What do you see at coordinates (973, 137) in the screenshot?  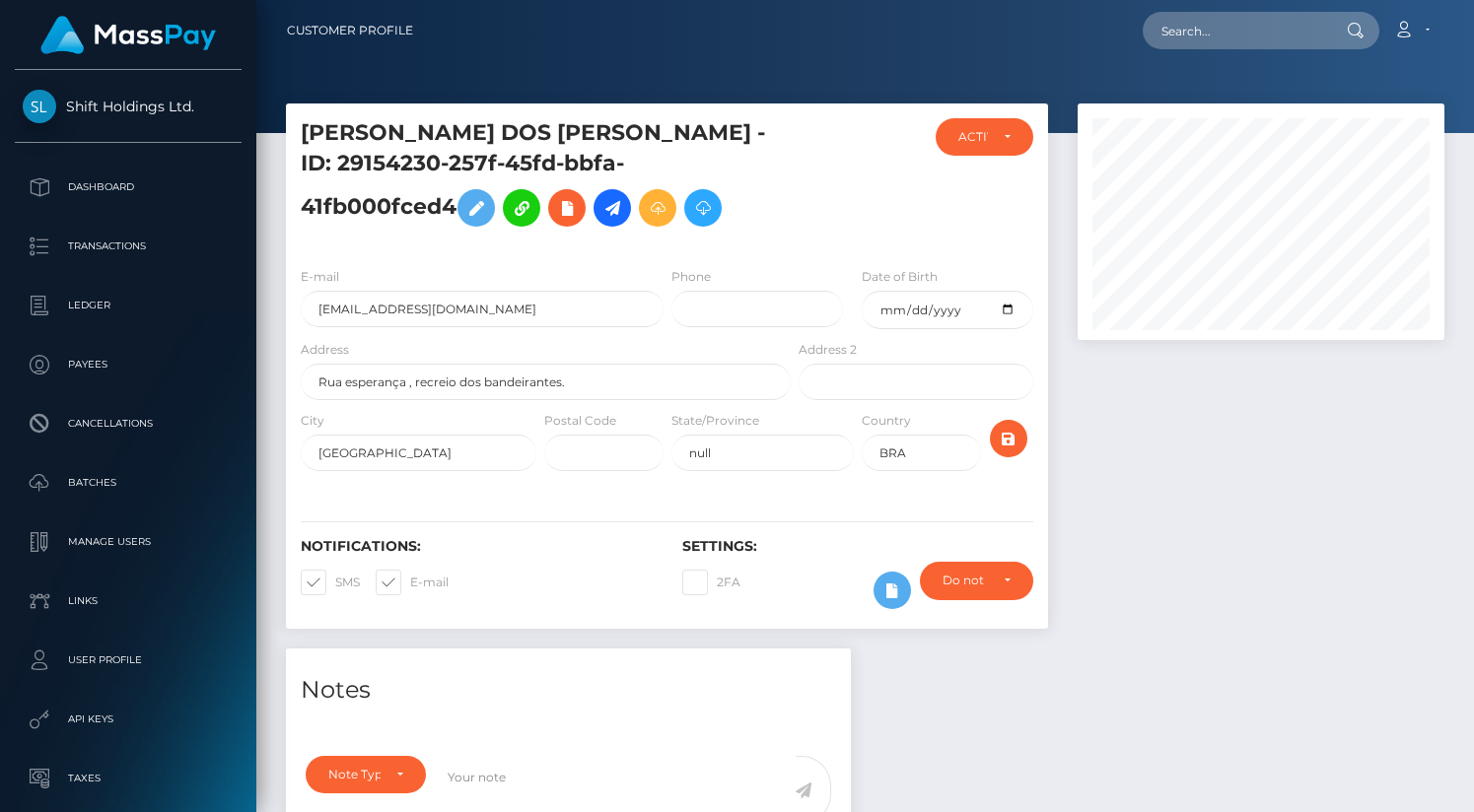 I see `div: ACTIVE` at bounding box center [973, 137].